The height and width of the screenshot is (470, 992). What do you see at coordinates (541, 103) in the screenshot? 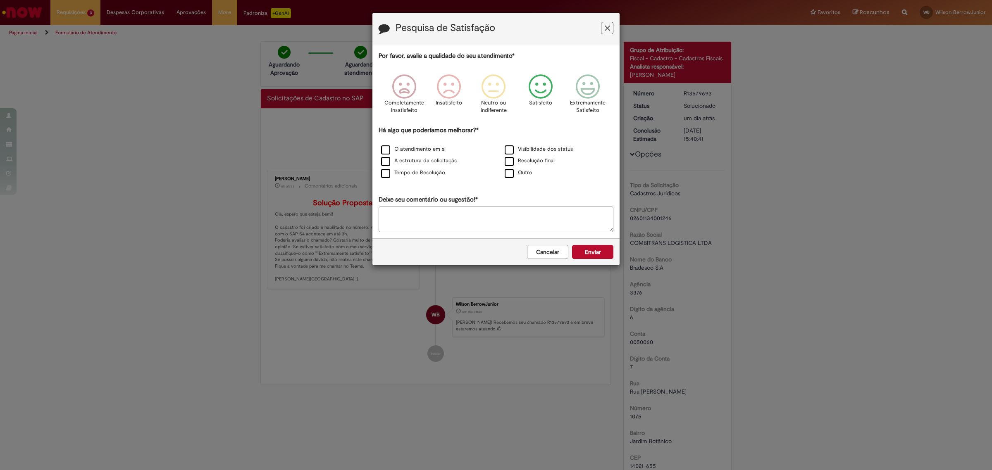
I see `p: Satisfeito` at bounding box center [541, 103].